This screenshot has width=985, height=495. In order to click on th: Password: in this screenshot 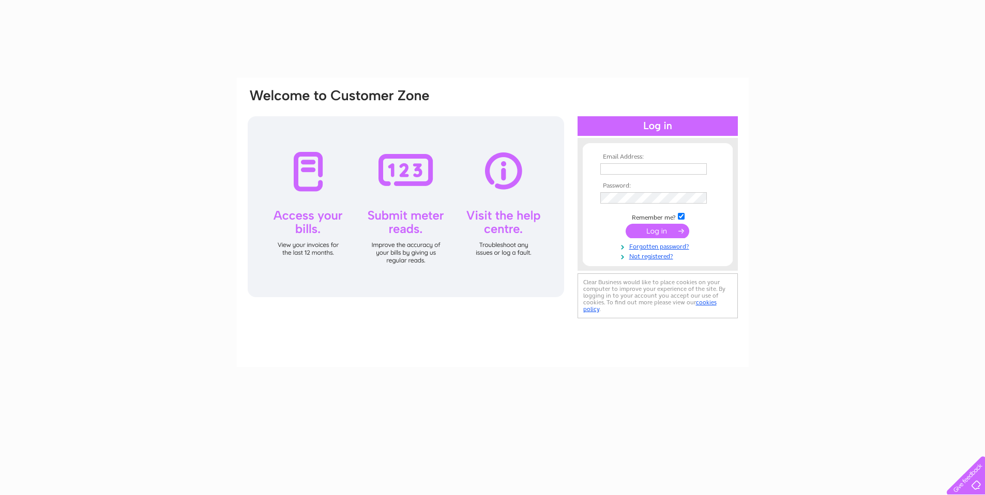, I will do `click(658, 186)`.